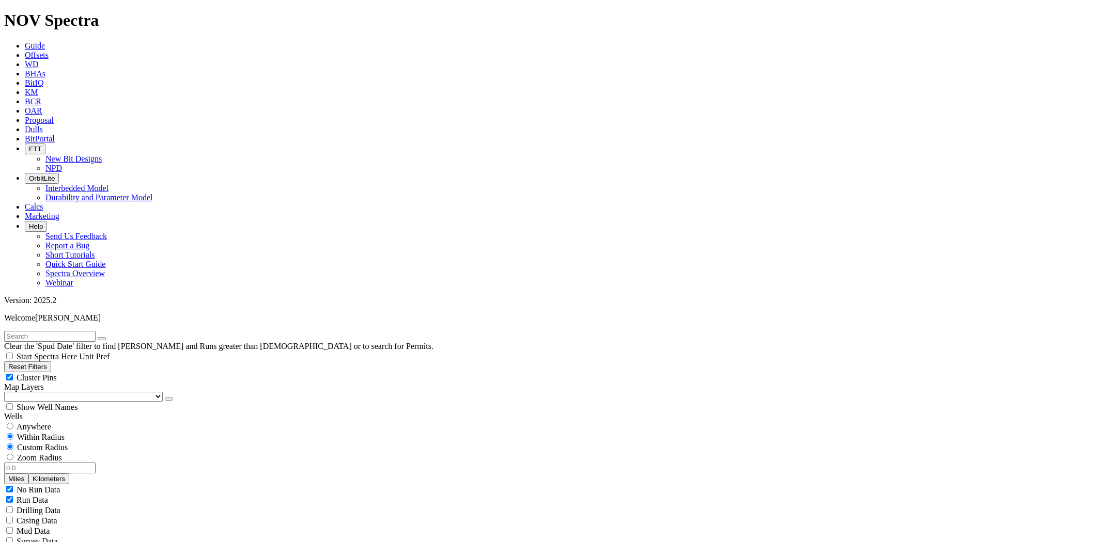  Describe the element at coordinates (551, 318) in the screenshot. I see `p: Welcome` at that location.